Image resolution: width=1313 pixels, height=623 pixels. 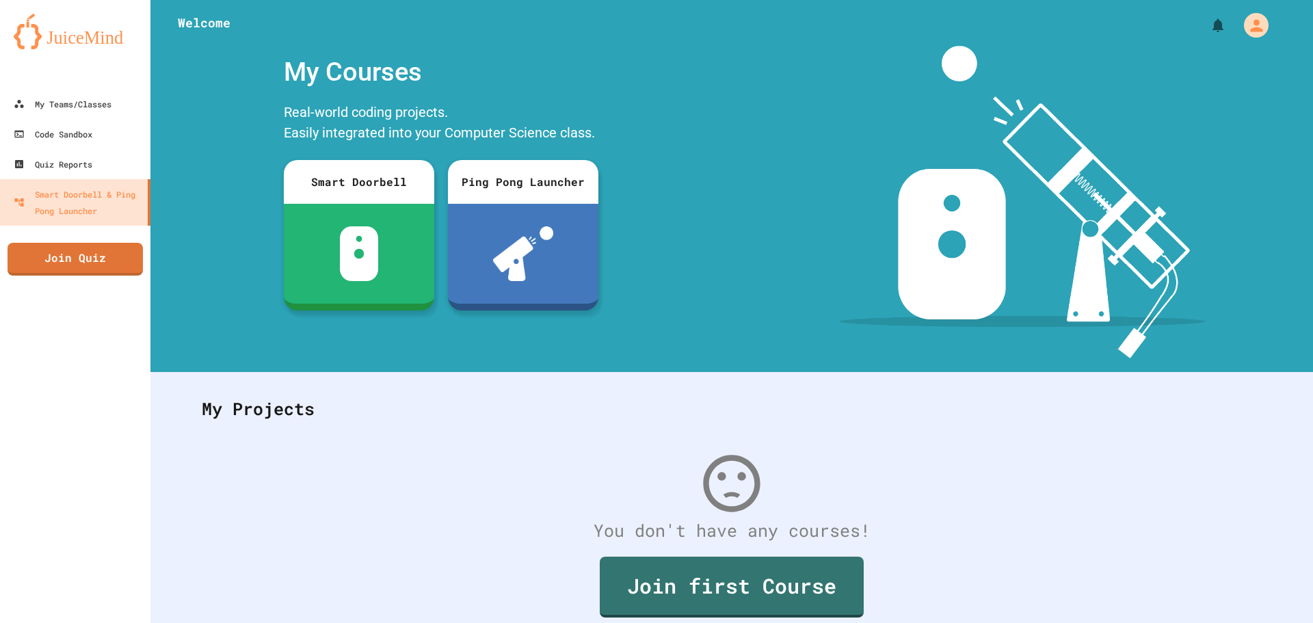 What do you see at coordinates (359, 254) in the screenshot?
I see `img: sdb-white.svg` at bounding box center [359, 254].